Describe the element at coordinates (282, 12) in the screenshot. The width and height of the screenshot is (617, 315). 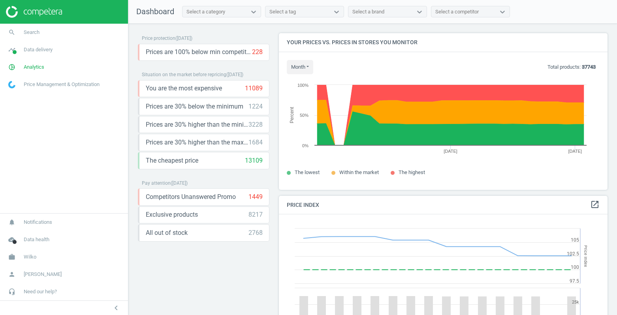
I see `div: Select a tag` at that location.